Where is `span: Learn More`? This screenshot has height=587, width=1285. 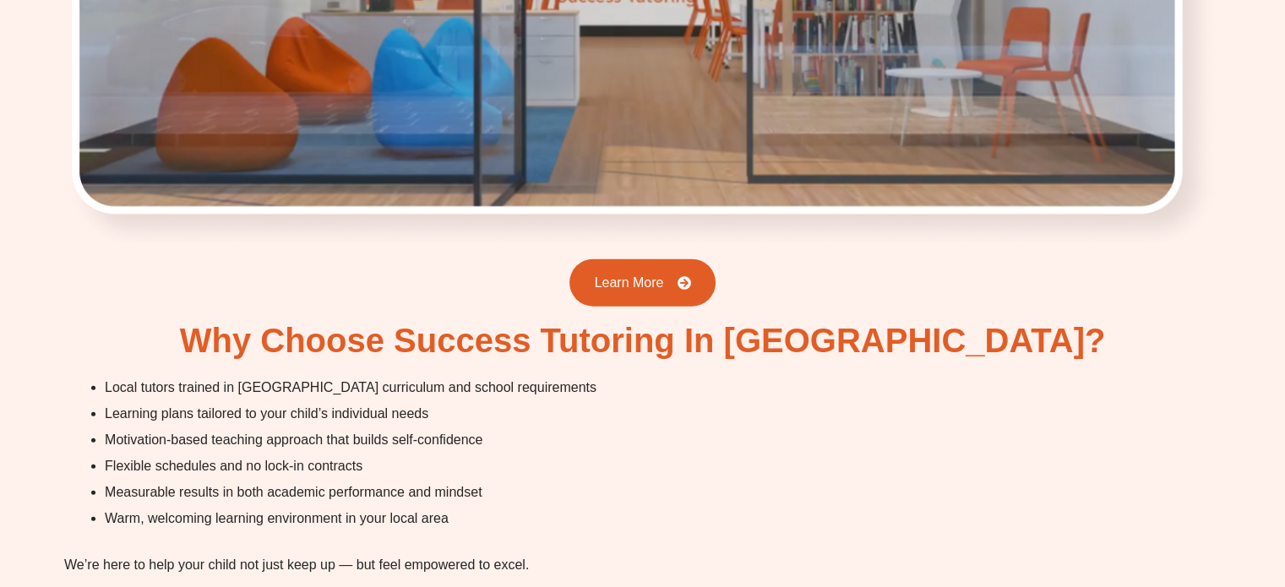 span: Learn More is located at coordinates (630, 283).